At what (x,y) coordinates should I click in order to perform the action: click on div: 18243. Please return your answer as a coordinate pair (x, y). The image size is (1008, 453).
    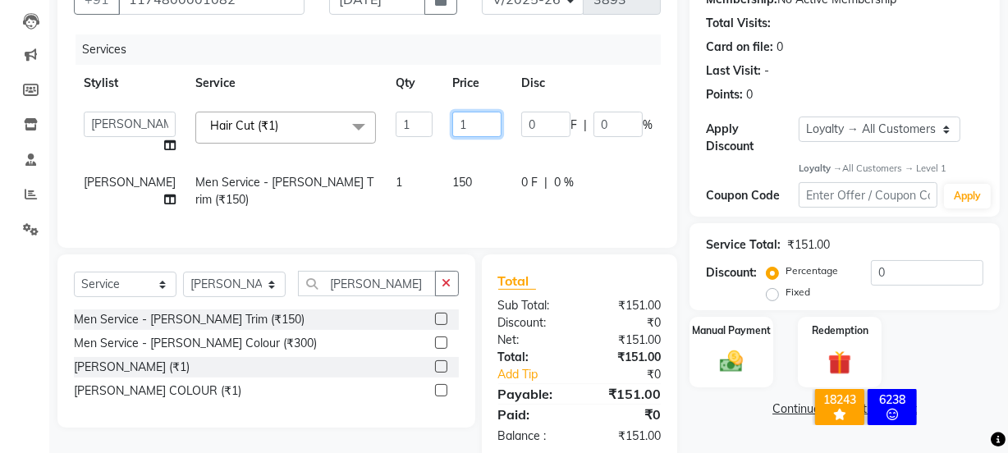
    Looking at the image, I should click on (840, 400).